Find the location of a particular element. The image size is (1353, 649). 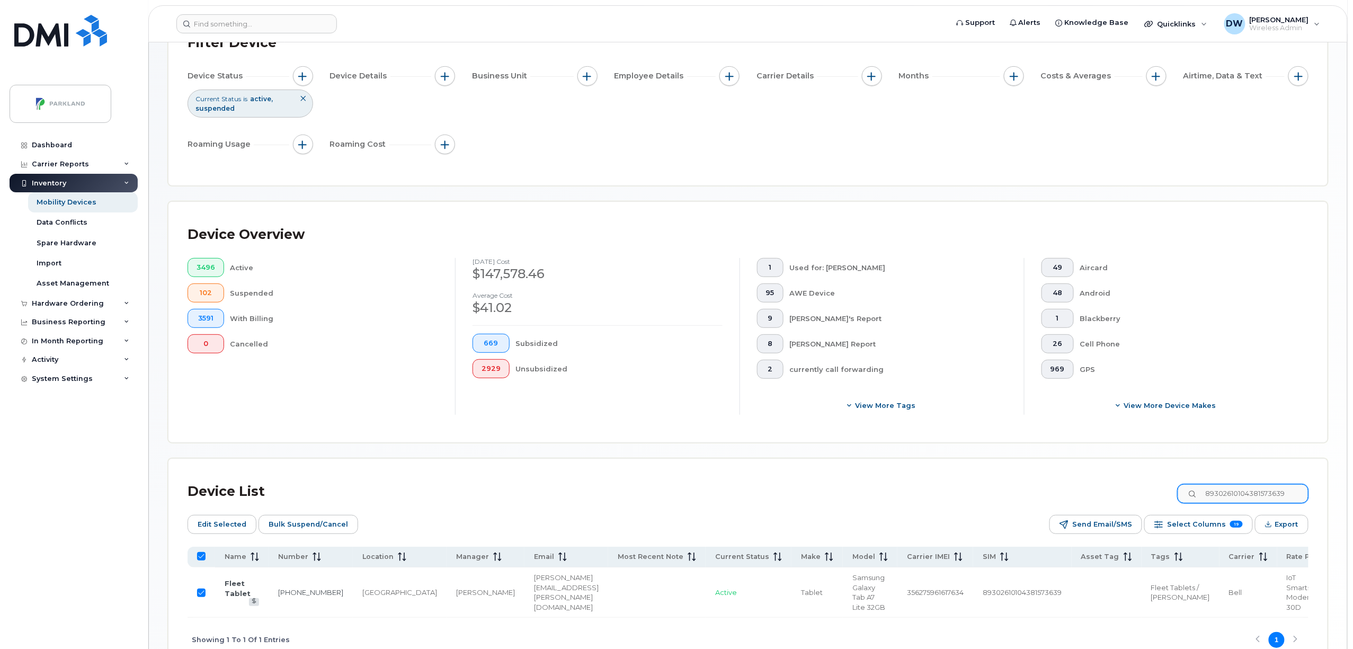

span: Active is located at coordinates (726, 592).